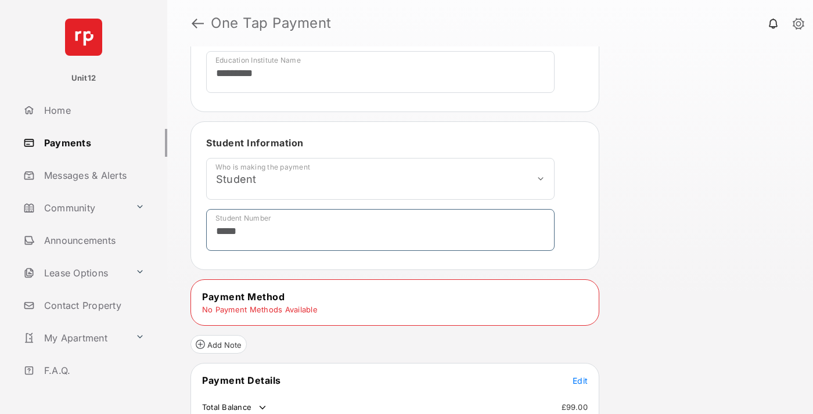 Image resolution: width=813 pixels, height=414 pixels. Describe the element at coordinates (580, 380) in the screenshot. I see `button: Edit` at that location.